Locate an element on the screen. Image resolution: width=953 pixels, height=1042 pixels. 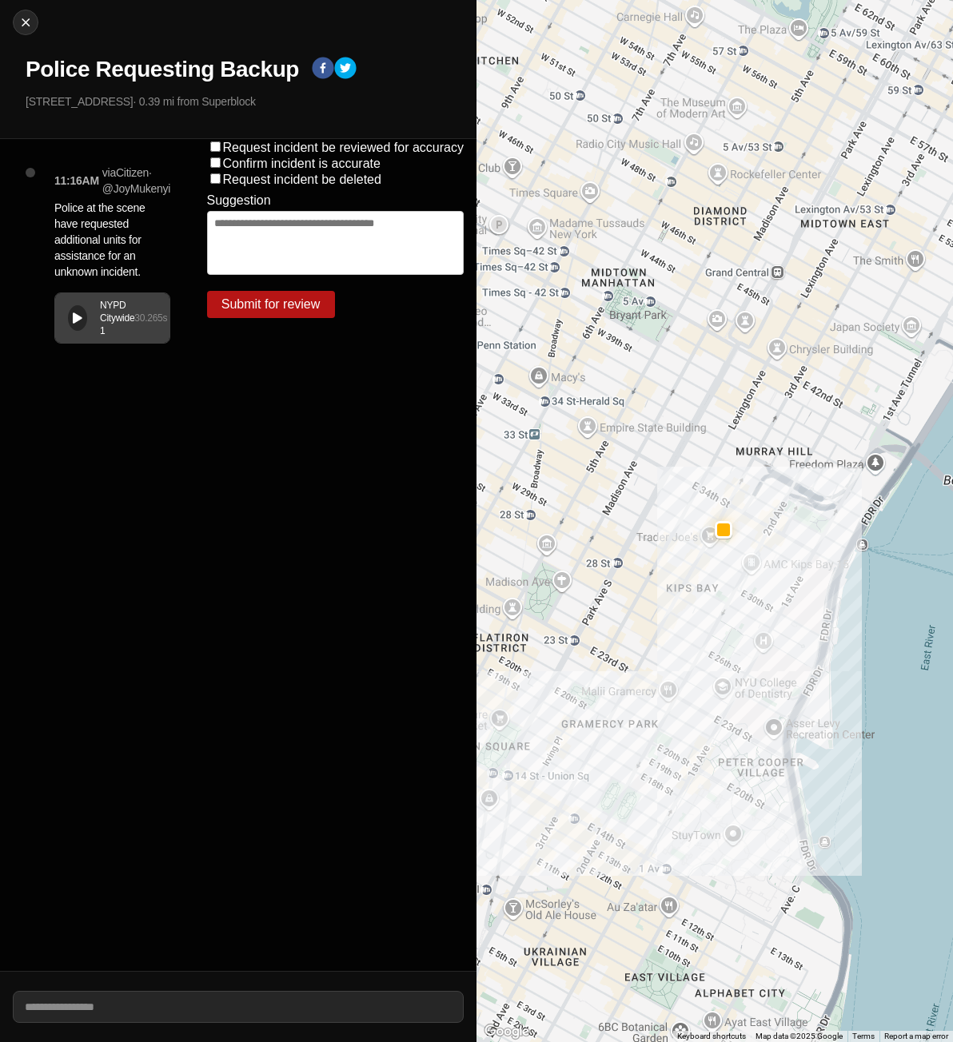
img: Google is located at coordinates (507, 1032).